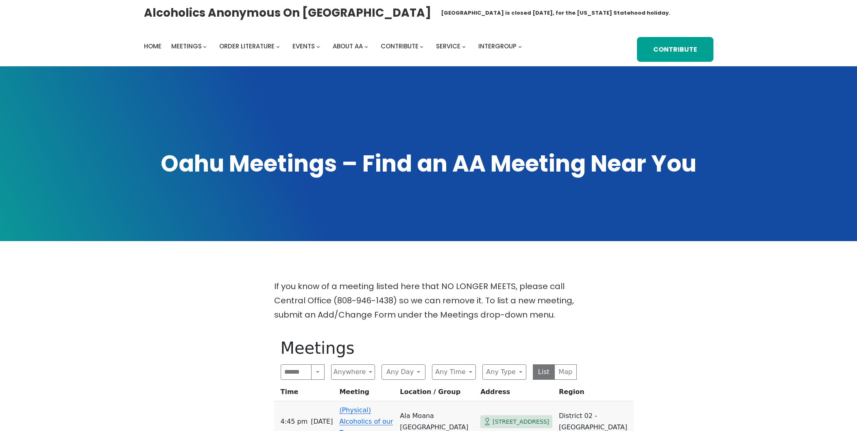 Image resolution: width=857 pixels, height=431 pixels. Describe the element at coordinates (463, 46) in the screenshot. I see `button: Service submenu` at that location.